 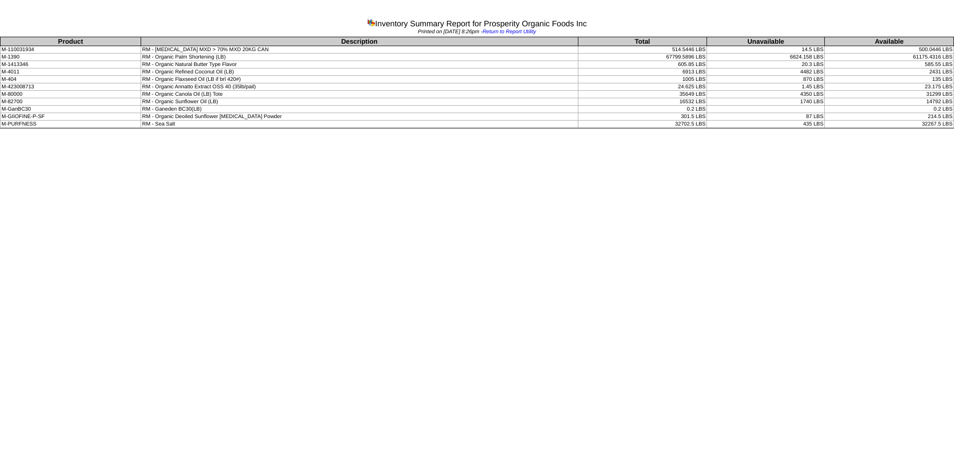 I want to click on td: RM - Organic Refined Coconut Oil (LB), so click(x=359, y=72).